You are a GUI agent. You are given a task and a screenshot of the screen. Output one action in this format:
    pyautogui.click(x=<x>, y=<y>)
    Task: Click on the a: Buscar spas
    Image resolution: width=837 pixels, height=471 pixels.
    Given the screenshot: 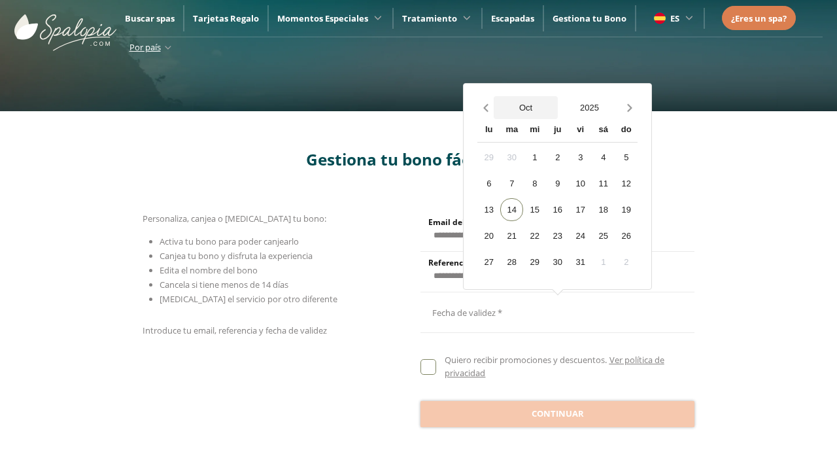 What is the action you would take?
    pyautogui.click(x=150, y=18)
    